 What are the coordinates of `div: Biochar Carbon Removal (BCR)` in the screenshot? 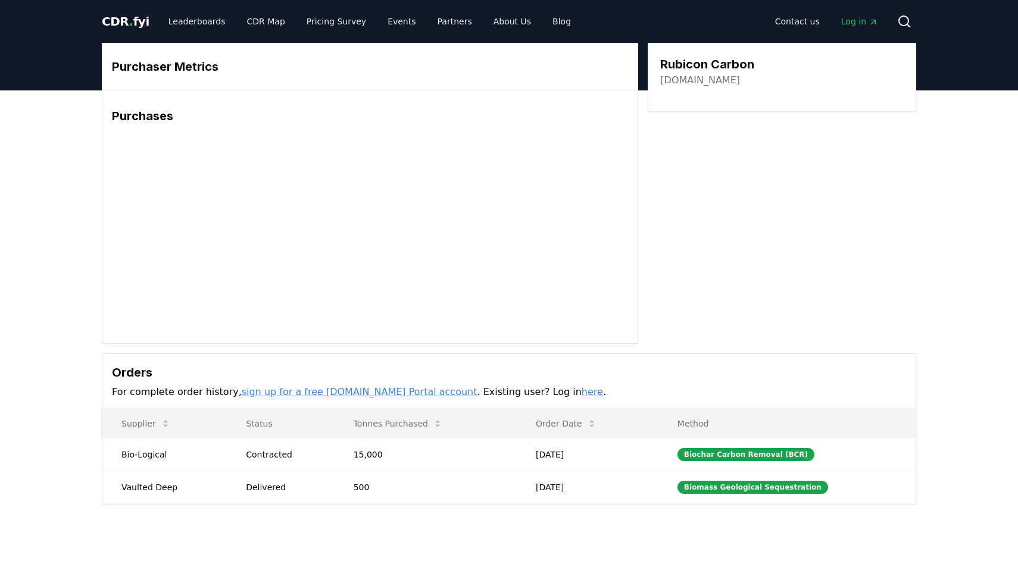 It's located at (746, 455).